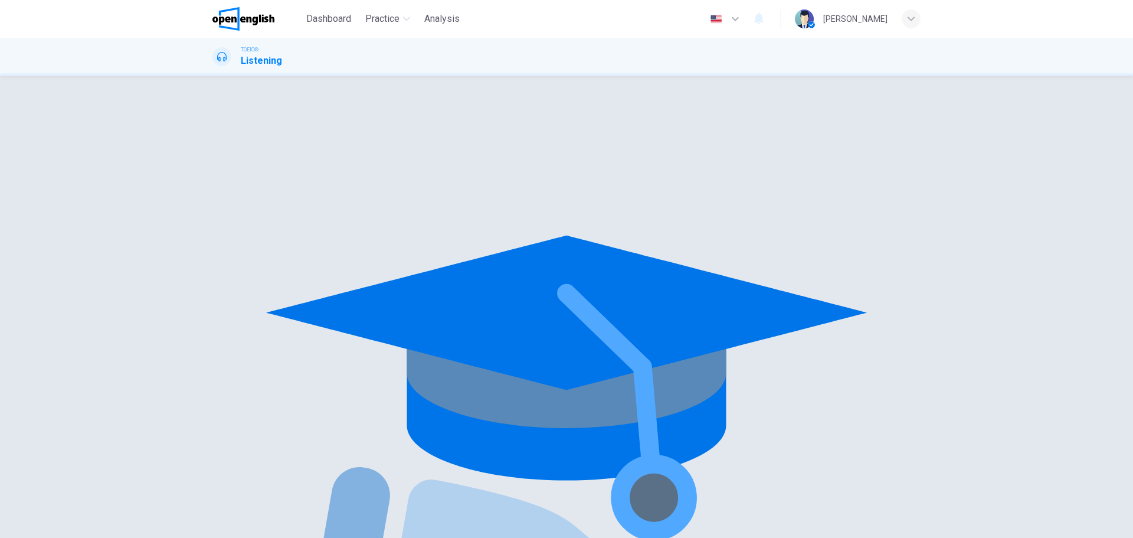 The width and height of the screenshot is (1133, 538). Describe the element at coordinates (329, 19) in the screenshot. I see `button: Dashboard` at that location.